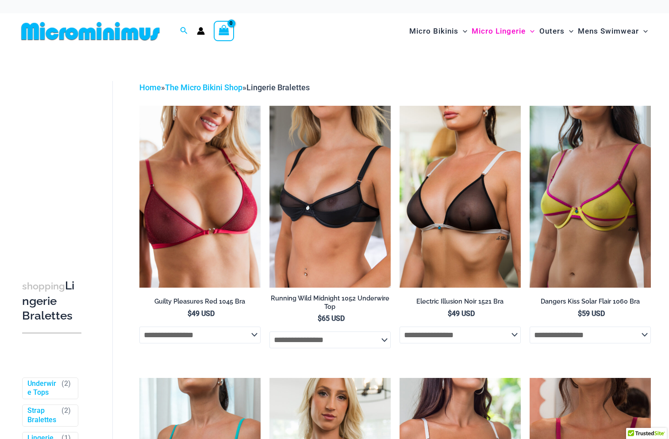 The width and height of the screenshot is (669, 439). What do you see at coordinates (224, 31) in the screenshot?
I see `a: View Shopping Cart, empty` at bounding box center [224, 31].